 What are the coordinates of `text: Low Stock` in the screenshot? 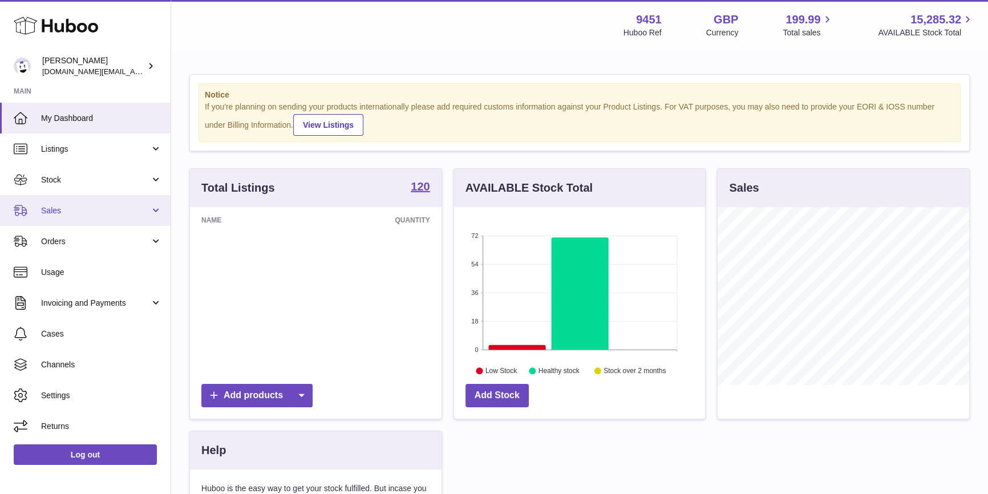 It's located at (502, 371).